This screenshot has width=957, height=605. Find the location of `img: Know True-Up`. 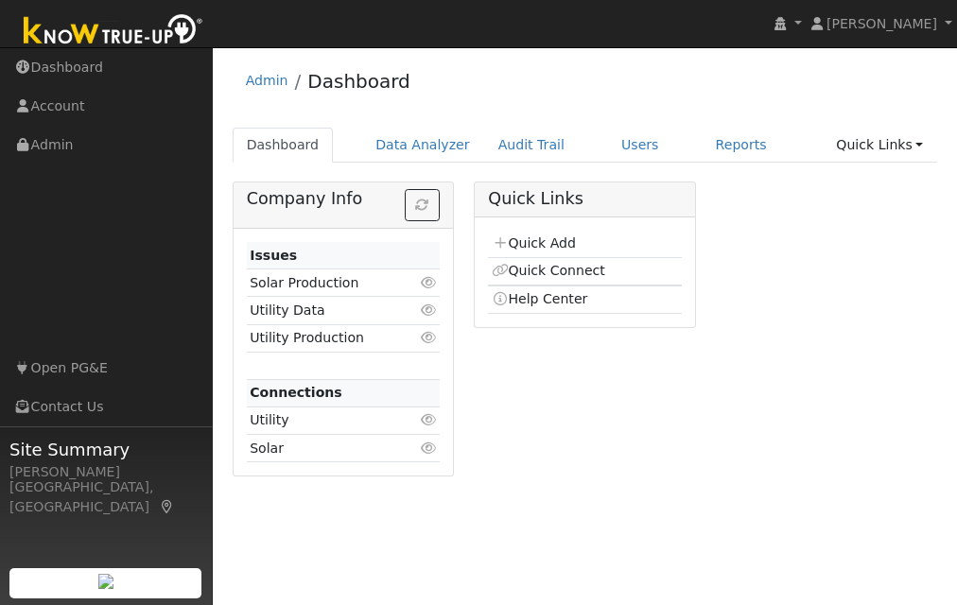

img: Know True-Up is located at coordinates (113, 31).